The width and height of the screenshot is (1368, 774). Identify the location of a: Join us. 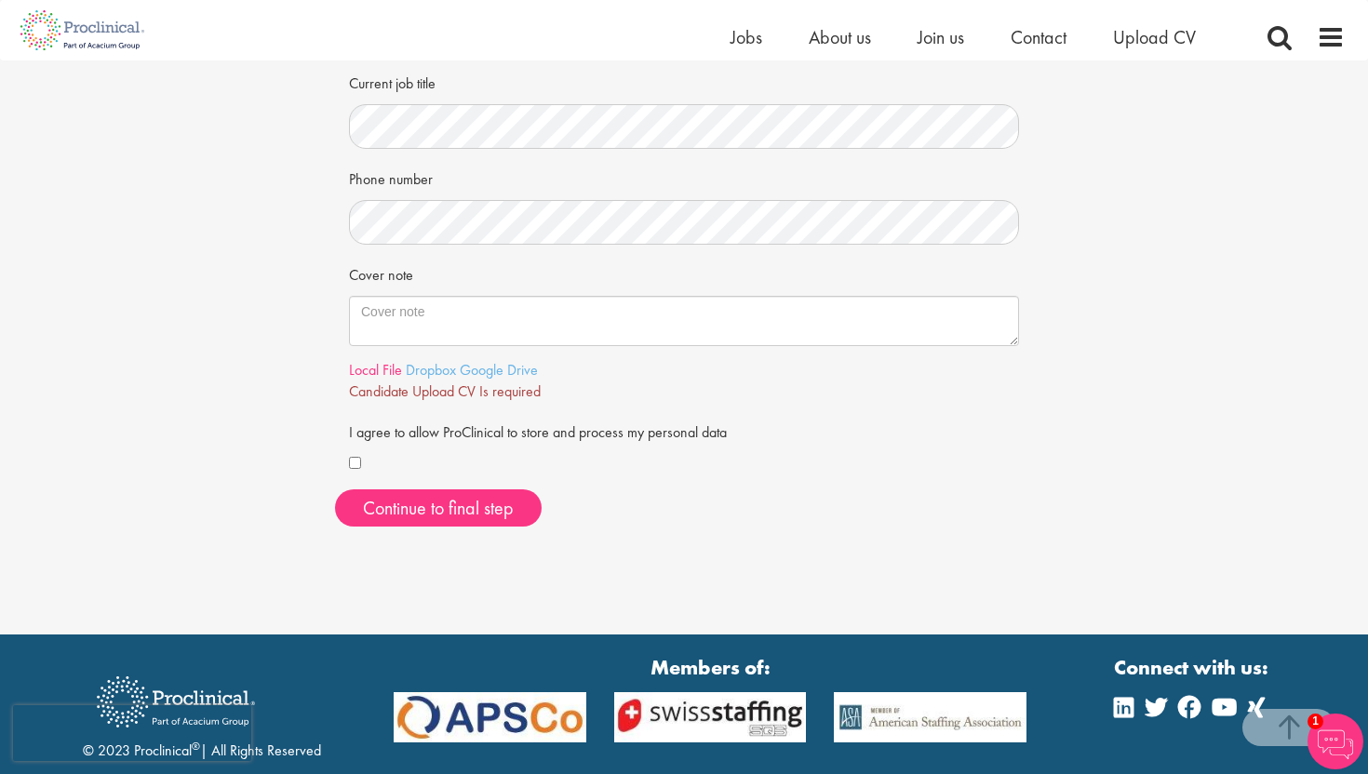
(941, 37).